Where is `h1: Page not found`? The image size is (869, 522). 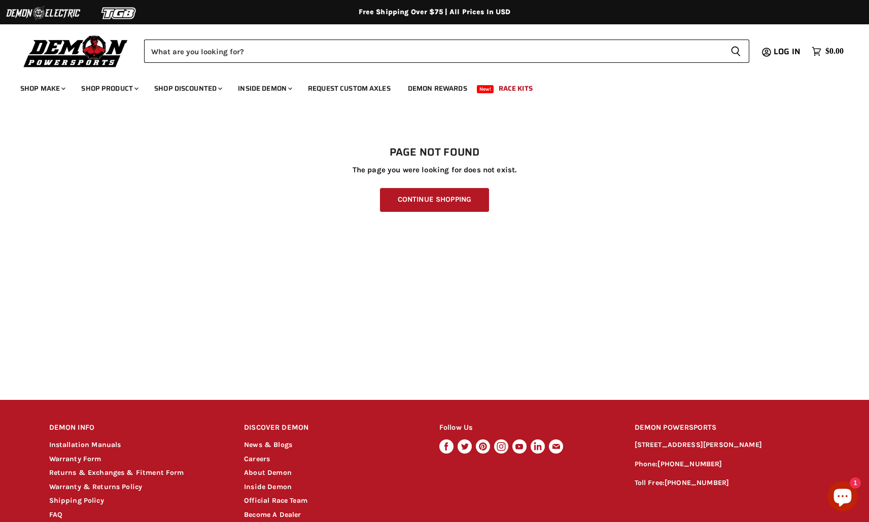 h1: Page not found is located at coordinates (435, 153).